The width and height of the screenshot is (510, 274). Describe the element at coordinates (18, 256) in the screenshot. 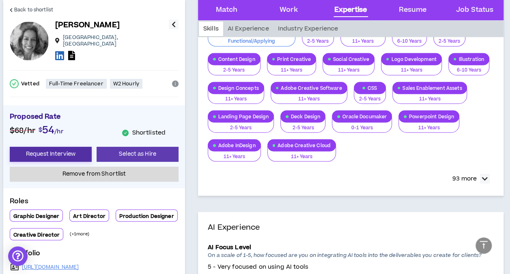

I see `div: Open Intercom Messenger` at that location.